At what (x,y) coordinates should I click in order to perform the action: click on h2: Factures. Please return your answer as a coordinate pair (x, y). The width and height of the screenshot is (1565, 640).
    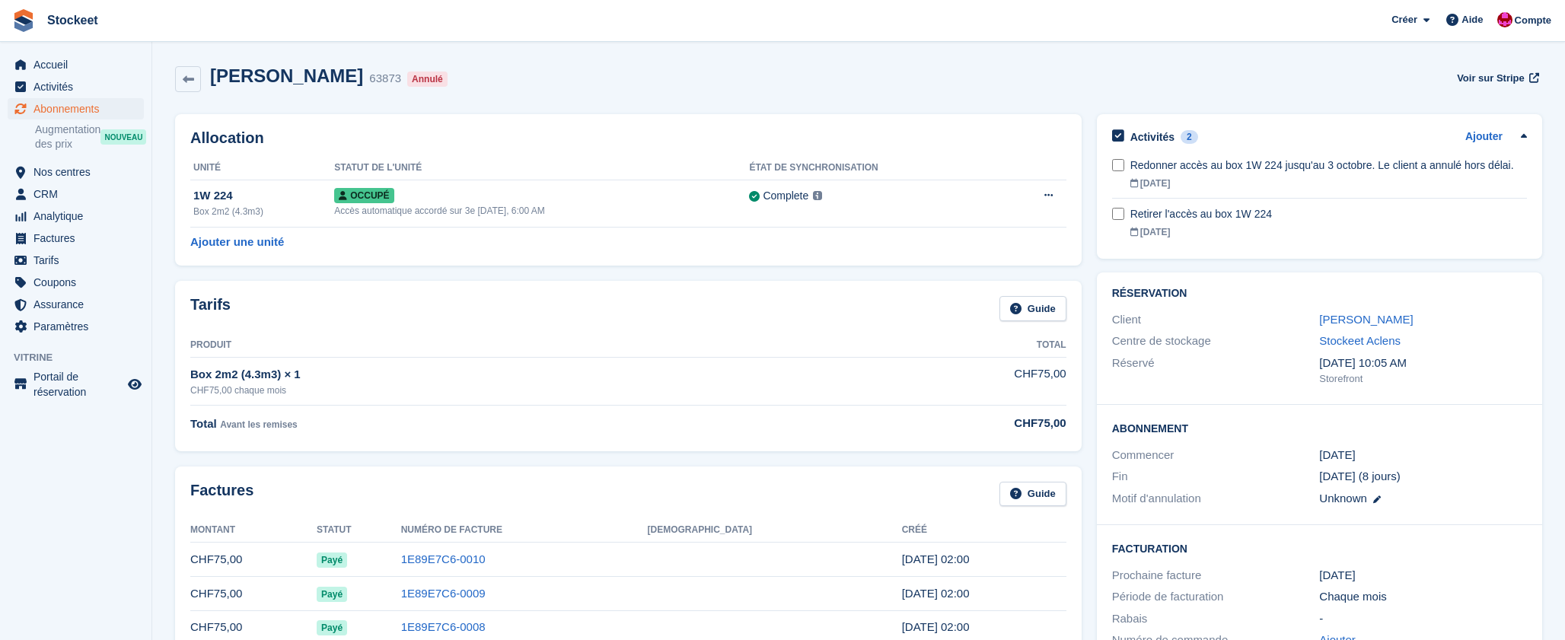
    Looking at the image, I should click on (222, 494).